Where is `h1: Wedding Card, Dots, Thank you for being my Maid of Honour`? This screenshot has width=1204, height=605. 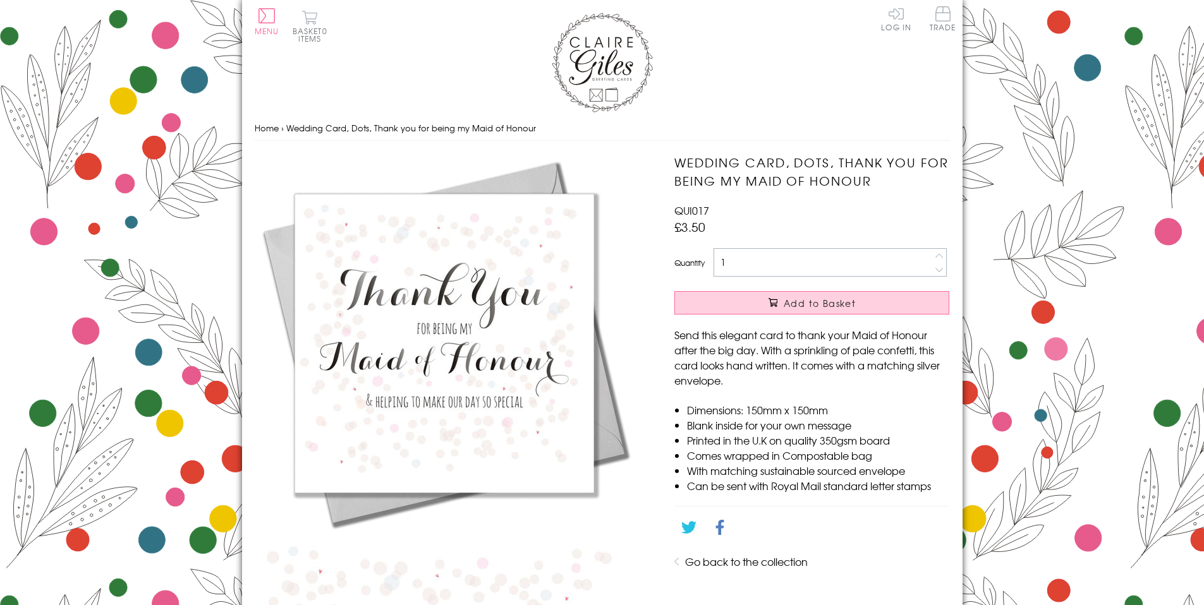 h1: Wedding Card, Dots, Thank you for being my Maid of Honour is located at coordinates (811, 172).